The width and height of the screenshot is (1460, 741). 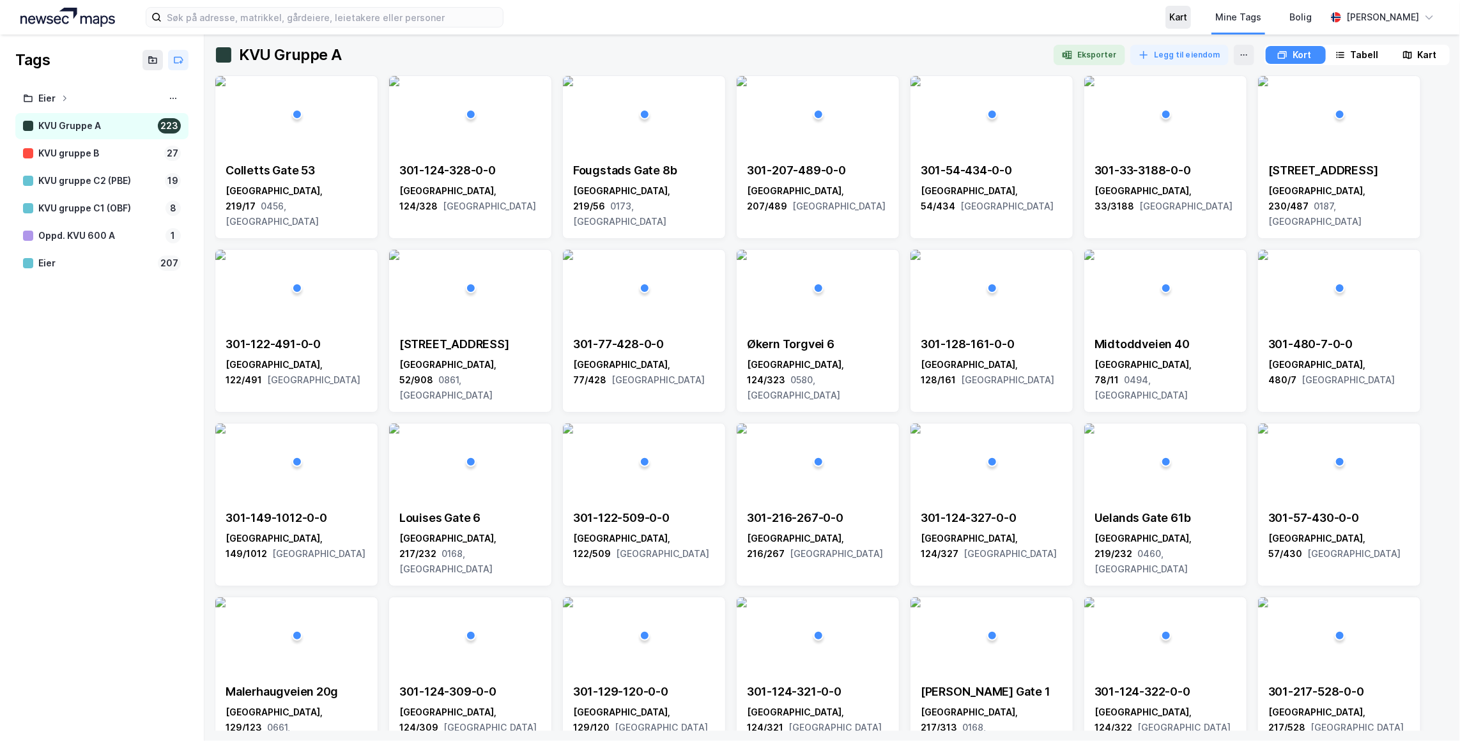 I want to click on div: 301-124-327-0-0, so click(x=992, y=518).